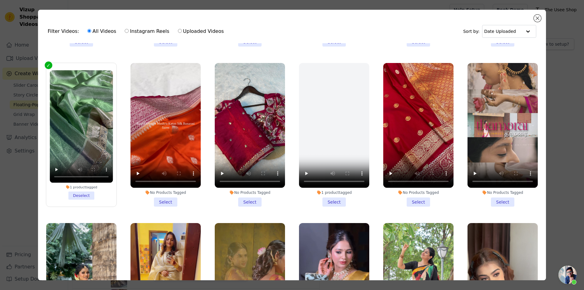 The height and width of the screenshot is (290, 584). Describe the element at coordinates (137, 31) in the screenshot. I see `div: Filter Videos:` at that location.